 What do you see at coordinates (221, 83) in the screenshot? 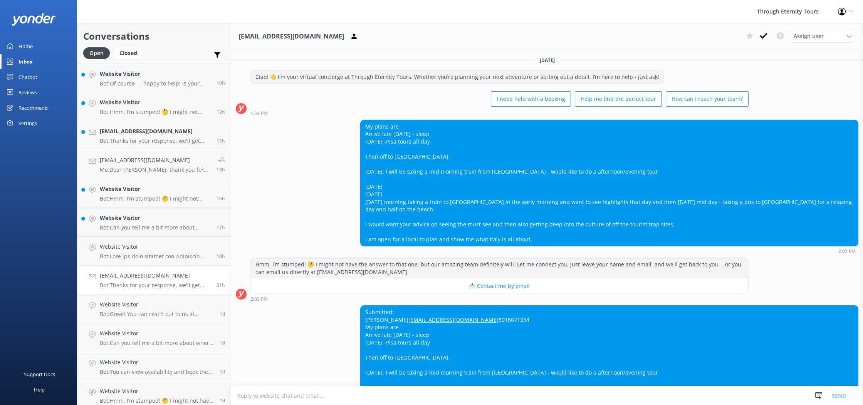
I see `span: Sep 30 2025 01:21am (UTC +02:00) Europe/Amsterdam` at bounding box center [221, 83].